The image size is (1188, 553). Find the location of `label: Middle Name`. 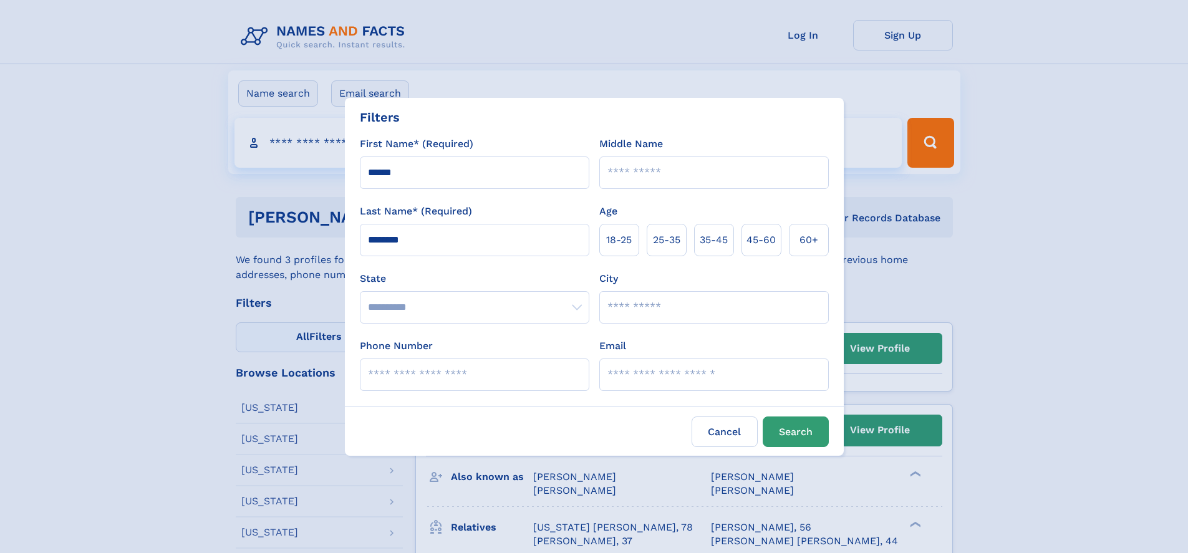

label: Middle Name is located at coordinates (631, 144).